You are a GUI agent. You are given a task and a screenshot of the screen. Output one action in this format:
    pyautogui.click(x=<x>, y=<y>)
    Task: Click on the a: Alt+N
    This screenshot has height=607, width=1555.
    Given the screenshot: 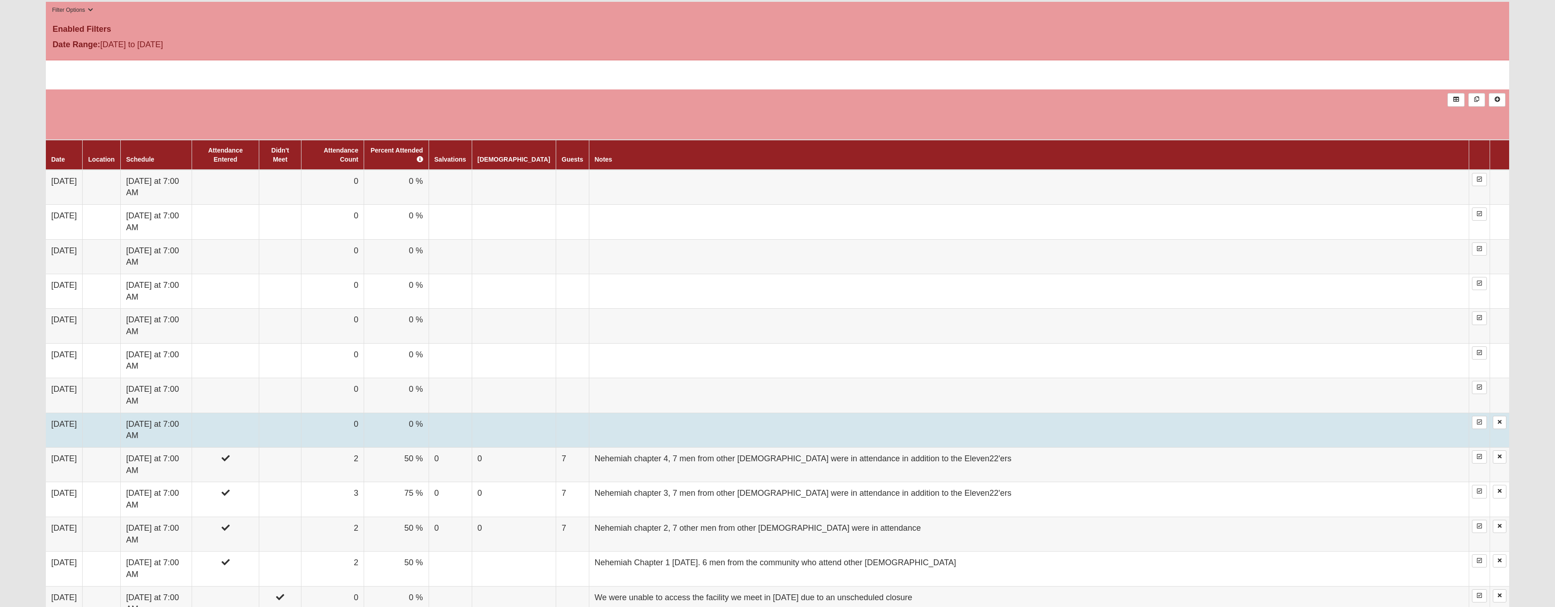 What is the action you would take?
    pyautogui.click(x=1496, y=99)
    